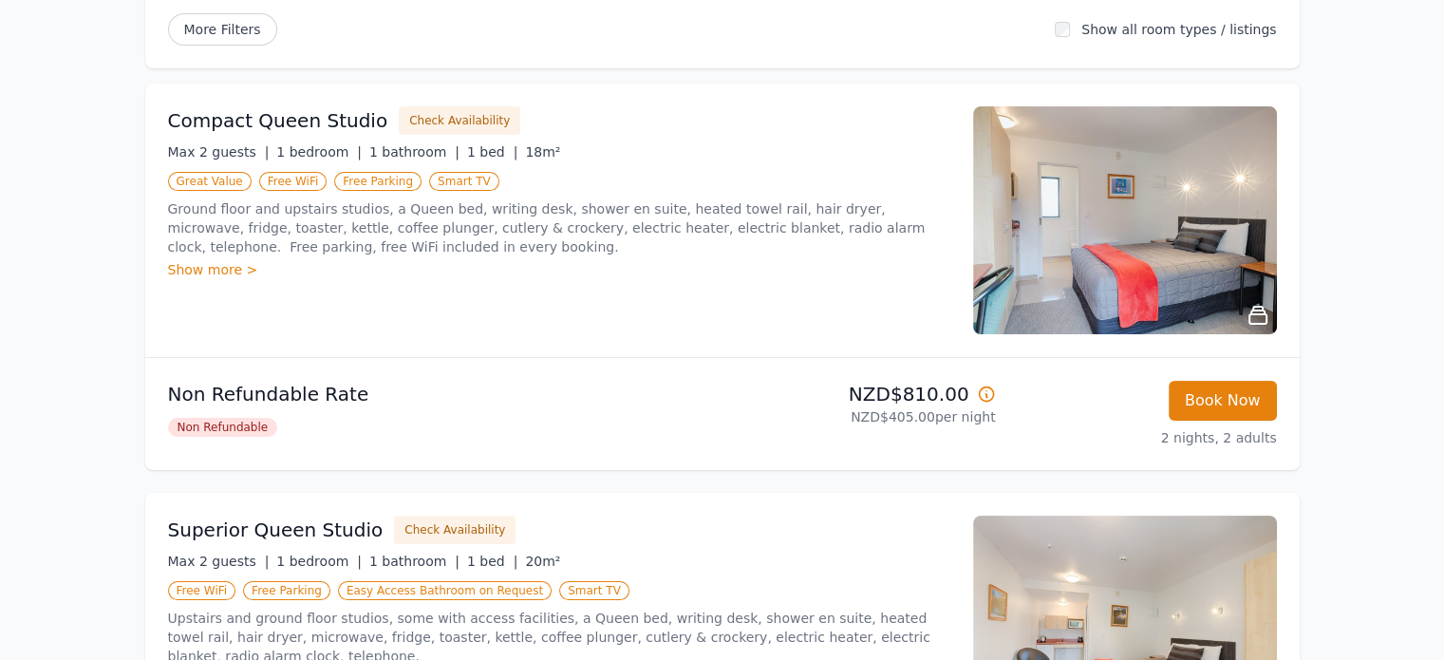 The width and height of the screenshot is (1444, 660). Describe the element at coordinates (559, 270) in the screenshot. I see `div: Show more >` at that location.